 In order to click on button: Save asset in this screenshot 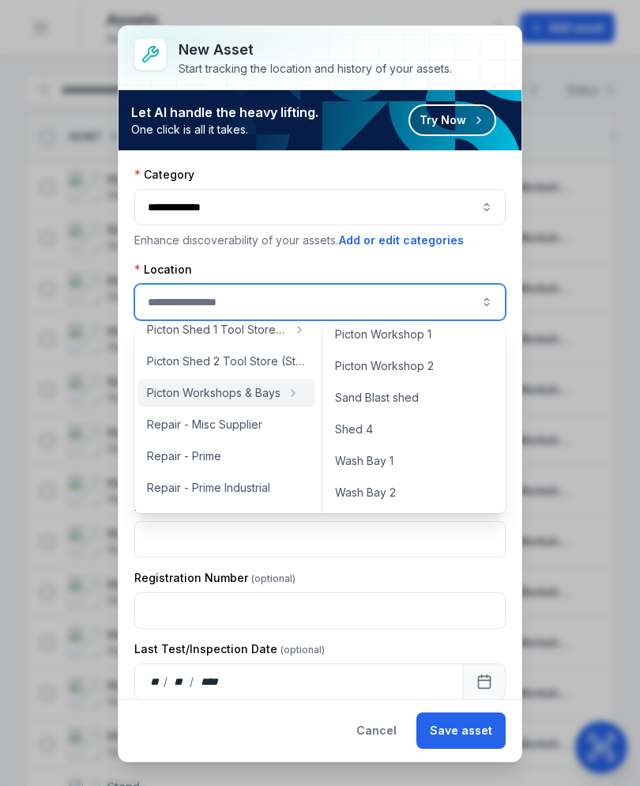, I will do `click(461, 730)`.